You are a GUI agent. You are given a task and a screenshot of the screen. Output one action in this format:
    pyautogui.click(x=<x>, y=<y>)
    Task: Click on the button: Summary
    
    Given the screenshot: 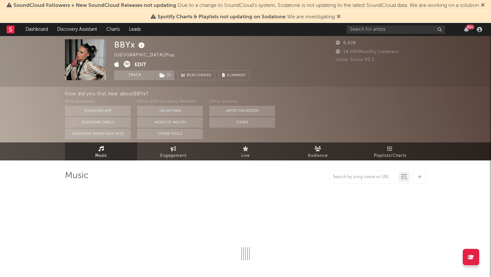 What is the action you would take?
    pyautogui.click(x=234, y=75)
    